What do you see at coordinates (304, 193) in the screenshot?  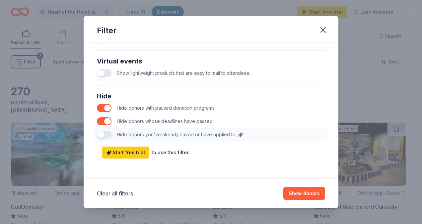 I see `button: Show donors` at bounding box center [304, 193].